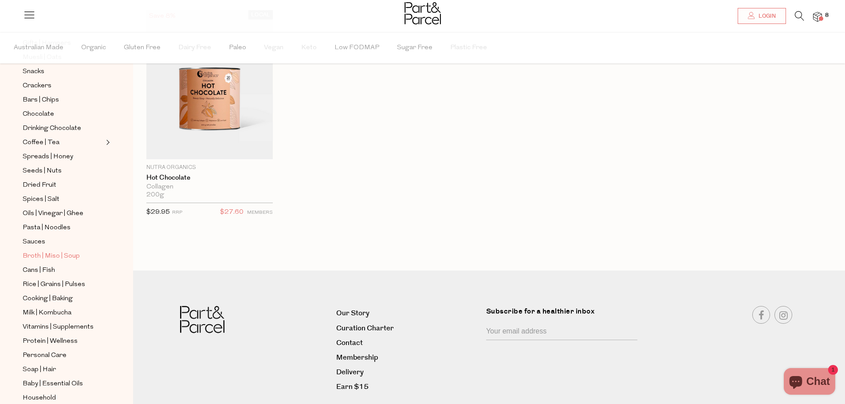 This screenshot has height=404, width=845. Describe the element at coordinates (50, 341) in the screenshot. I see `span: Protein | Wellness` at that location.